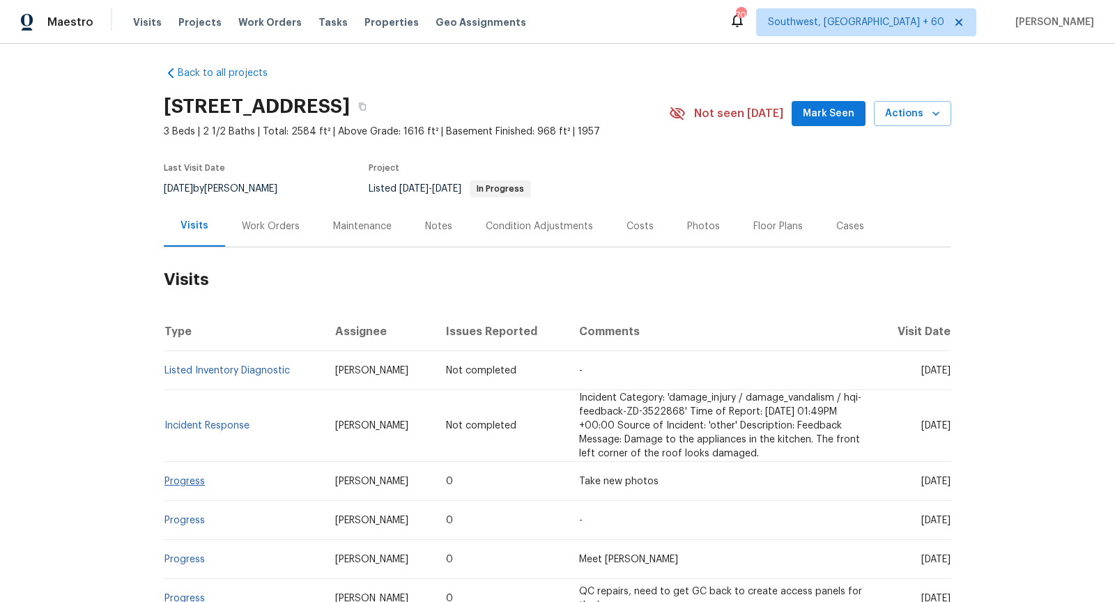 The height and width of the screenshot is (602, 1115). What do you see at coordinates (722, 332) in the screenshot?
I see `th: Comments` at bounding box center [722, 332].